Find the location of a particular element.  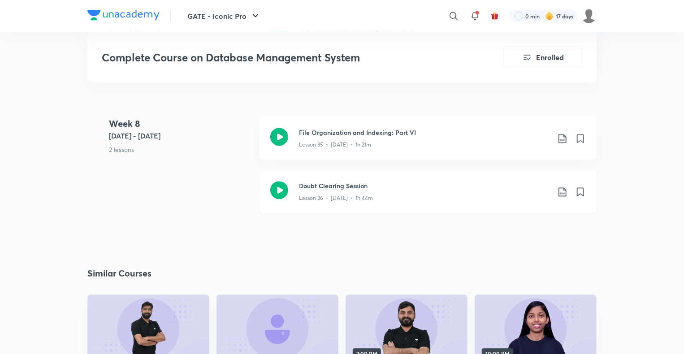

h3: Doubt Clearing Session is located at coordinates (425, 186).